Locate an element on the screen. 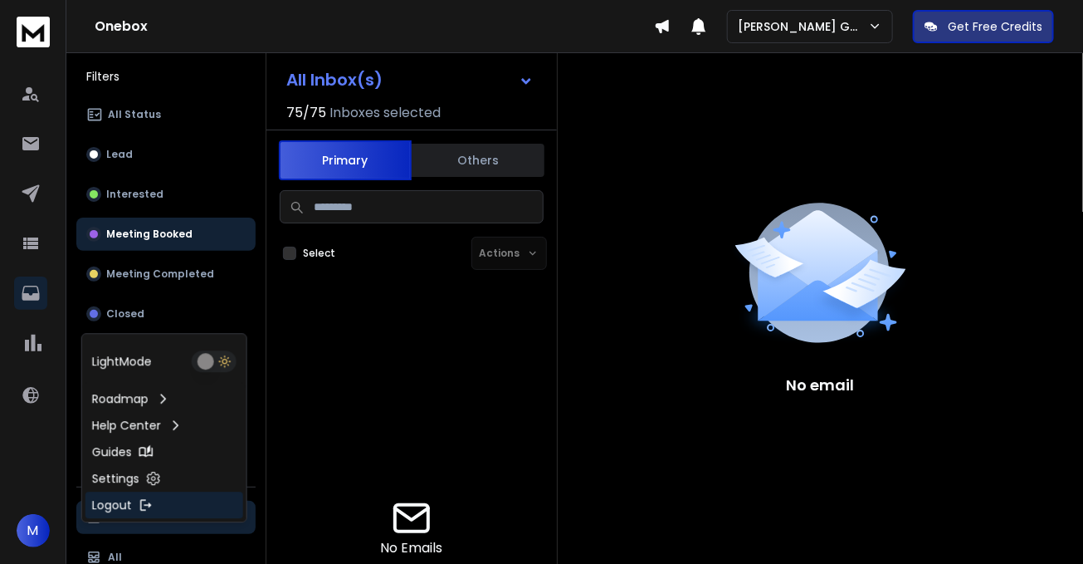  button: Meeting Booked is located at coordinates (166, 234).